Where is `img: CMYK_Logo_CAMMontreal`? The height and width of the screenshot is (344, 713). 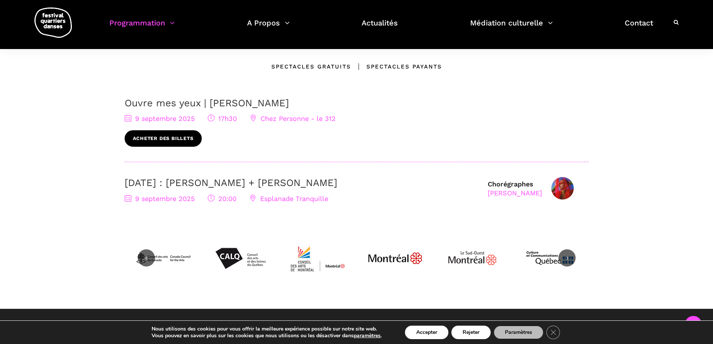
img: CMYK_Logo_CAMMontreal is located at coordinates (318, 258).